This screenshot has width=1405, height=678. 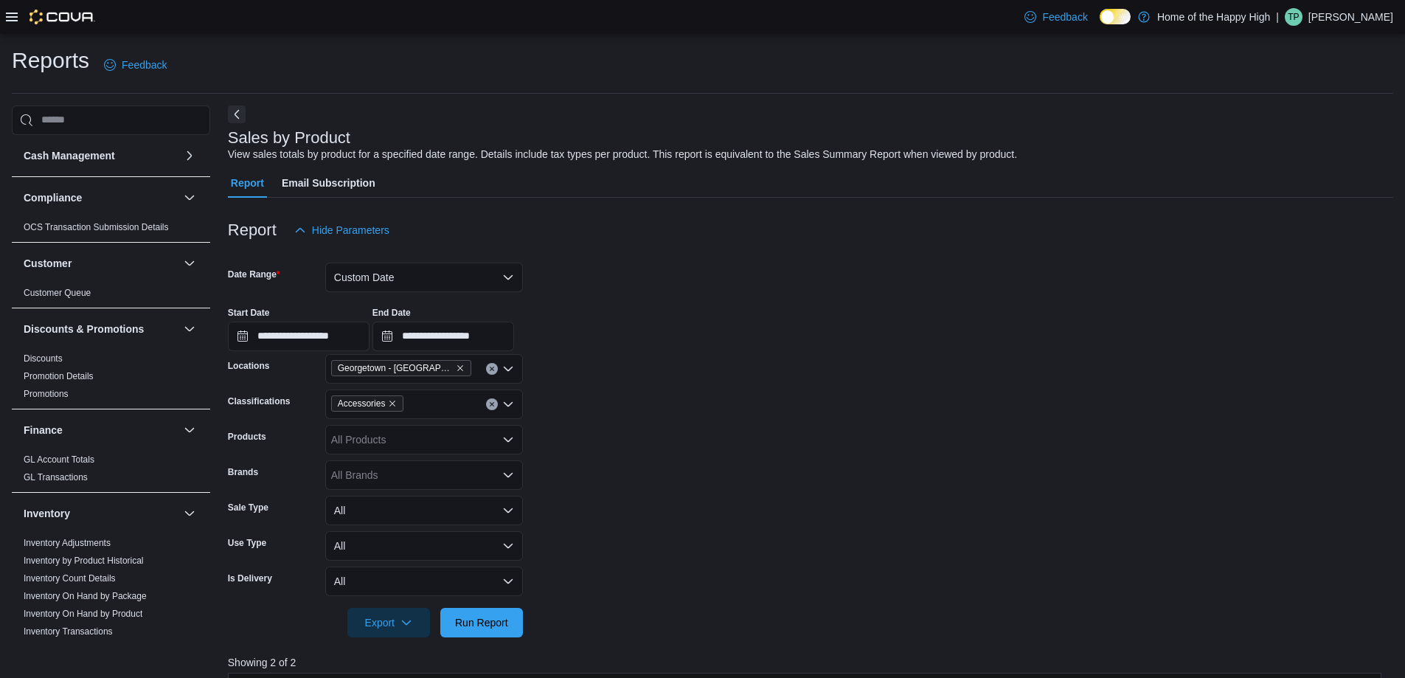 I want to click on span: Inventory On Hand by Product, so click(x=83, y=614).